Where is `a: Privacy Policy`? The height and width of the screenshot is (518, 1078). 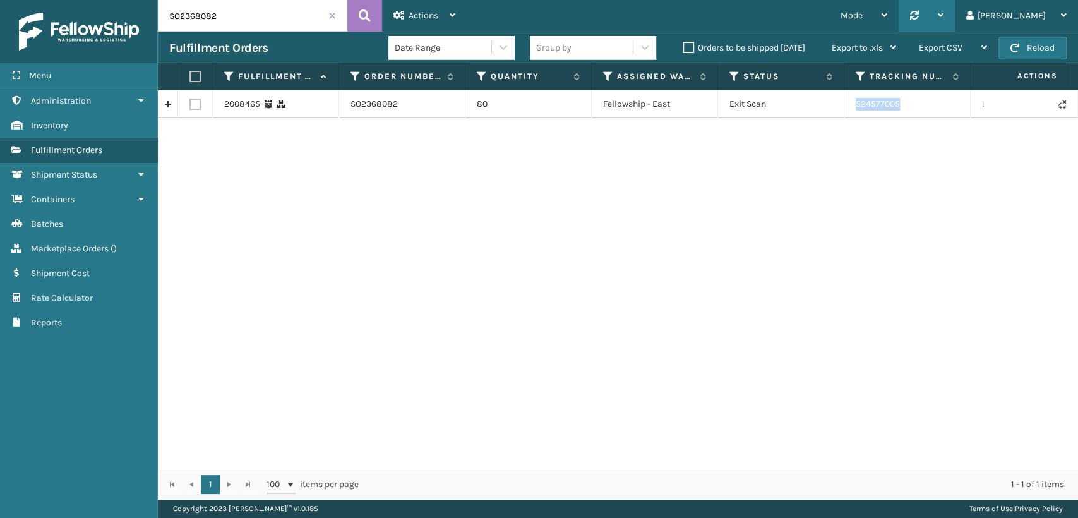
a: Privacy Policy is located at coordinates (1039, 509).